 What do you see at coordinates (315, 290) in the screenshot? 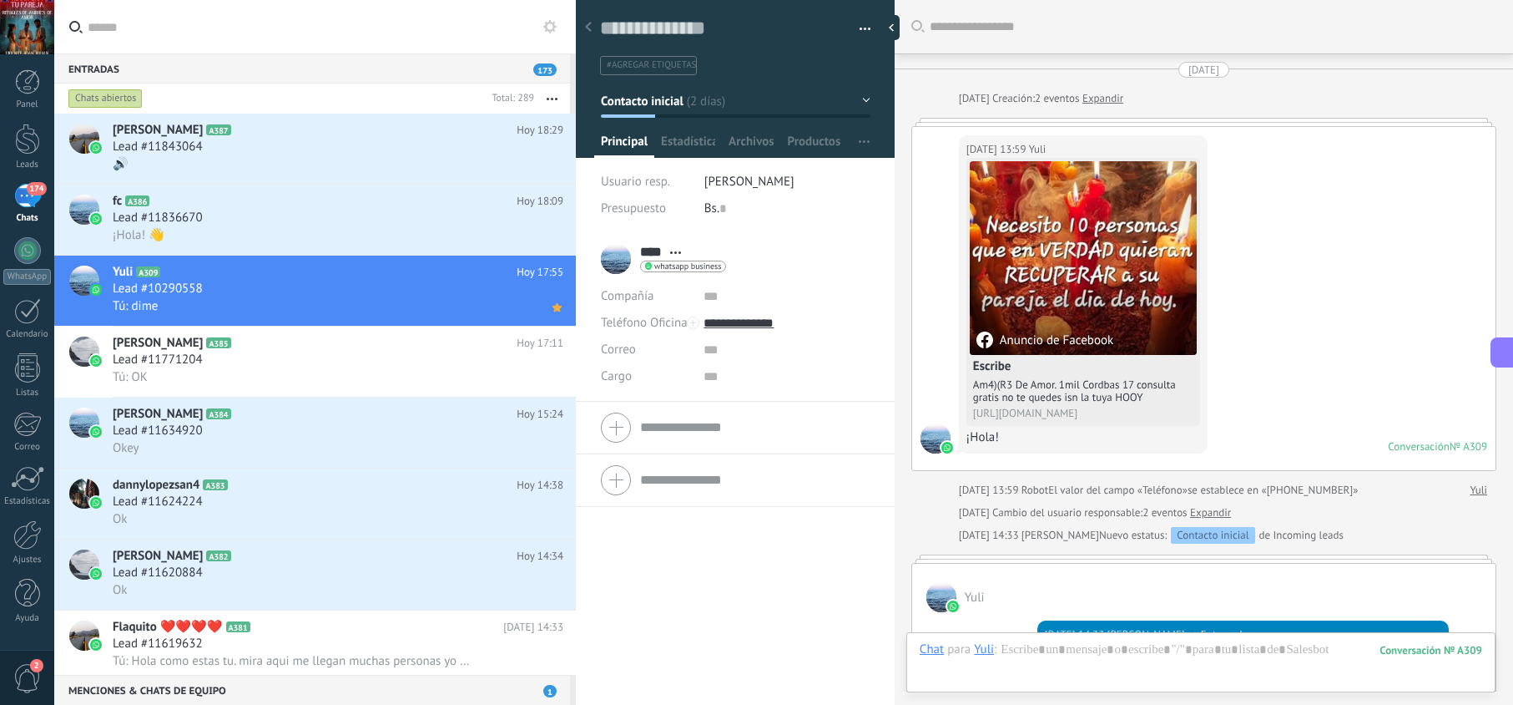
I see `a: avatariconYuliA309Hoy 17:55Lead #10290558Tú: dime` at bounding box center [315, 290].